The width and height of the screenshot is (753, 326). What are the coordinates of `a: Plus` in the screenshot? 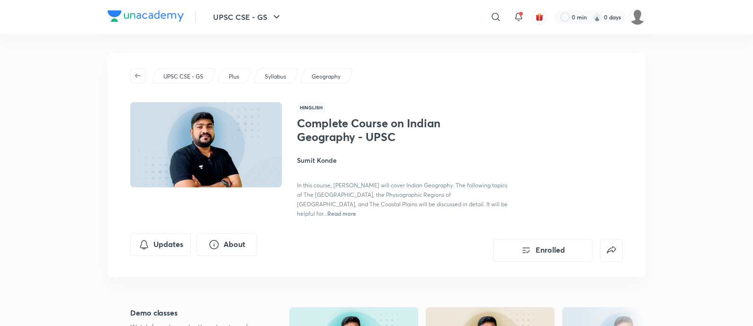 It's located at (234, 77).